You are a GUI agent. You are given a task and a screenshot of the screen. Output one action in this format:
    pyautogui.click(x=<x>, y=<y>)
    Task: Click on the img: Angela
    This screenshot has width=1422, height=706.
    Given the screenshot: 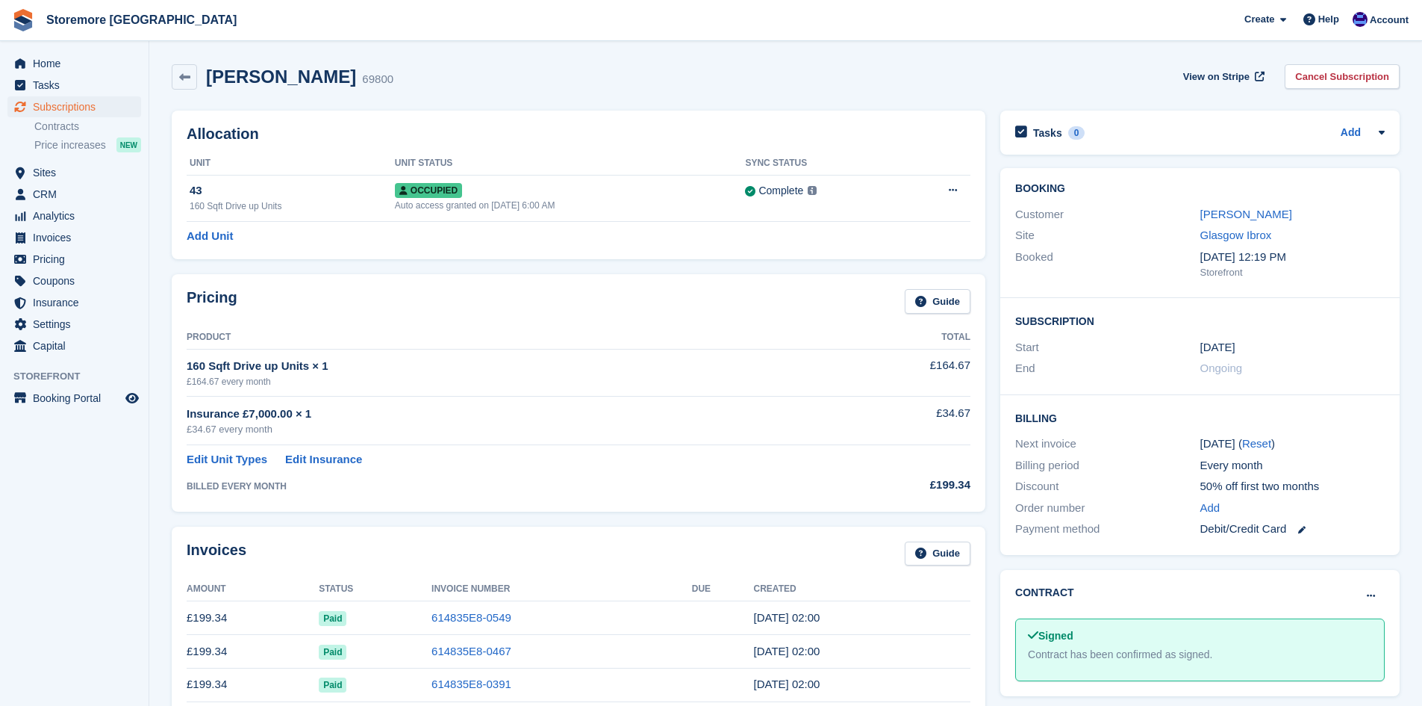 What is the action you would take?
    pyautogui.click(x=1360, y=19)
    